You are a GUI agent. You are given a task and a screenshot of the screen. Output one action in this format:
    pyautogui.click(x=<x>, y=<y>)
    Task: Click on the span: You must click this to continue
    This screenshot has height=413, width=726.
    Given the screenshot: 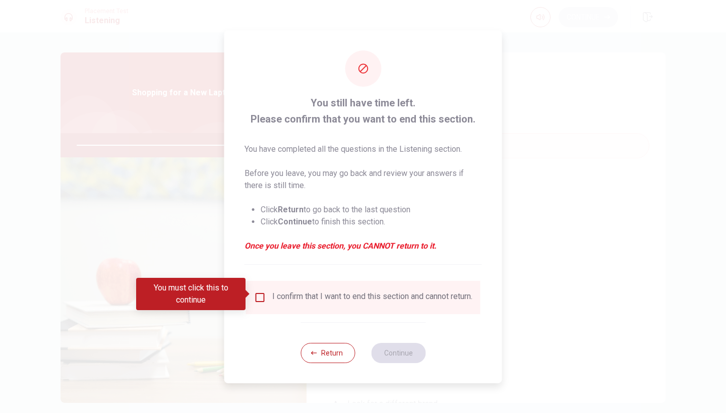 What is the action you would take?
    pyautogui.click(x=260, y=298)
    